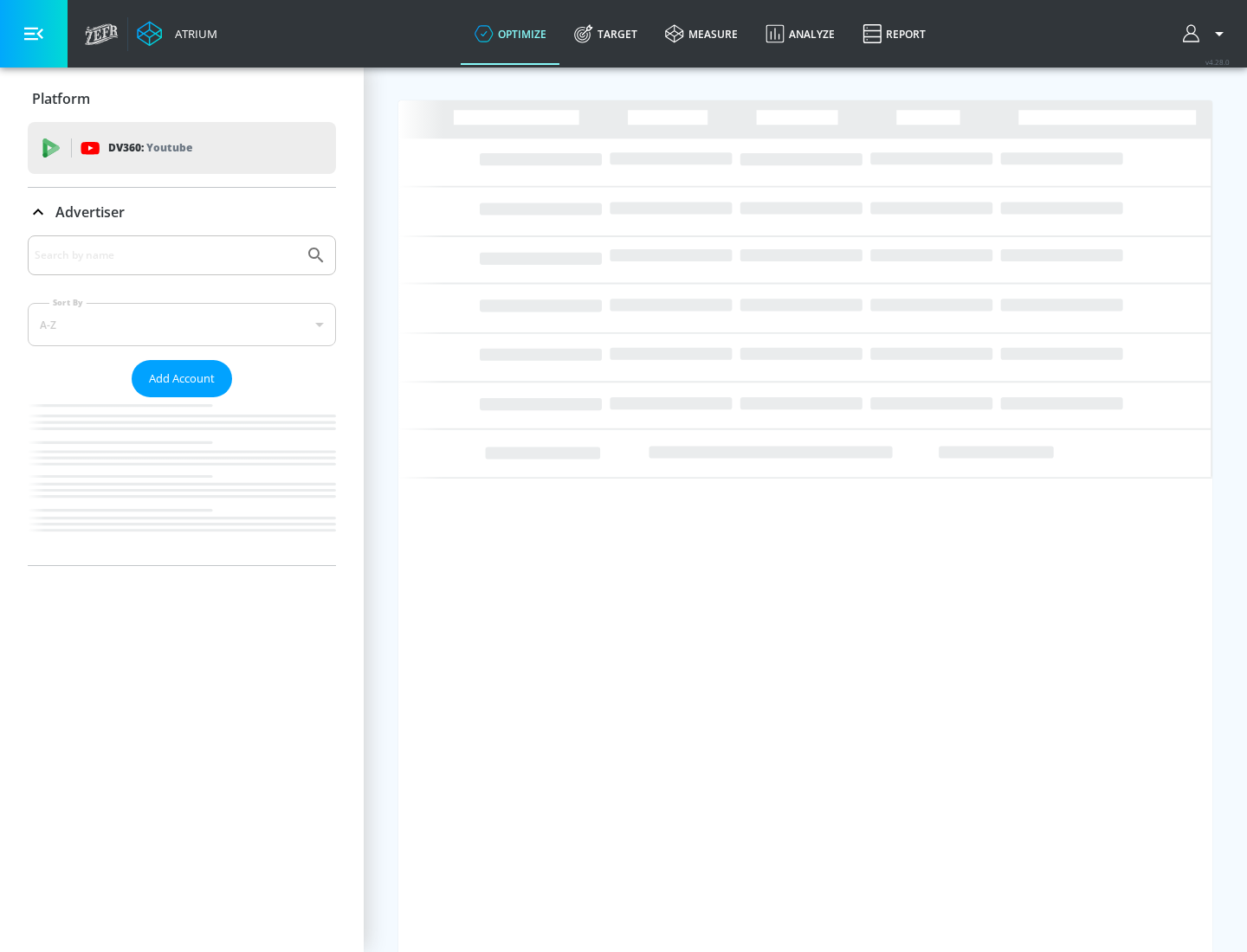 This screenshot has height=952, width=1247. What do you see at coordinates (1217, 62) in the screenshot?
I see `span: v 4.28.0` at bounding box center [1217, 62].